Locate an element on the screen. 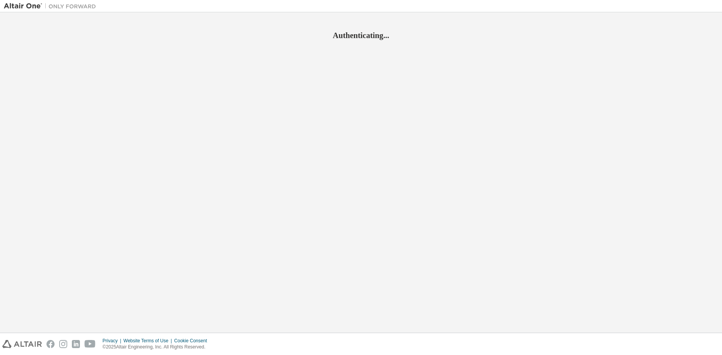 Image resolution: width=722 pixels, height=355 pixels. img: youtube.svg is located at coordinates (90, 344).